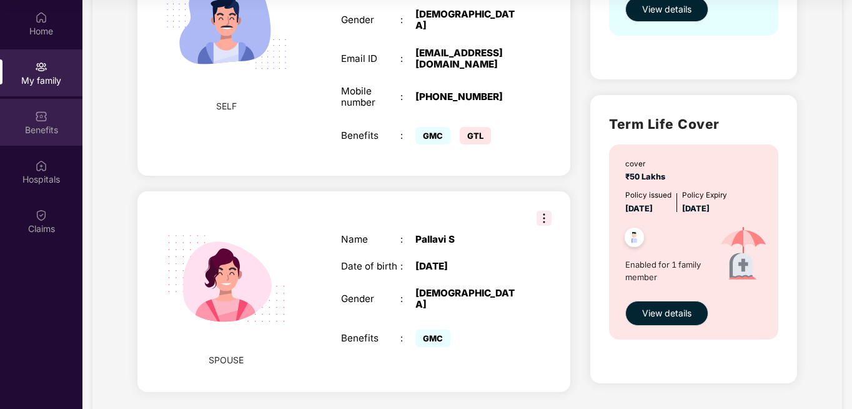 This screenshot has width=852, height=409. Describe the element at coordinates (371, 59) in the screenshot. I see `div: Email ID` at that location.